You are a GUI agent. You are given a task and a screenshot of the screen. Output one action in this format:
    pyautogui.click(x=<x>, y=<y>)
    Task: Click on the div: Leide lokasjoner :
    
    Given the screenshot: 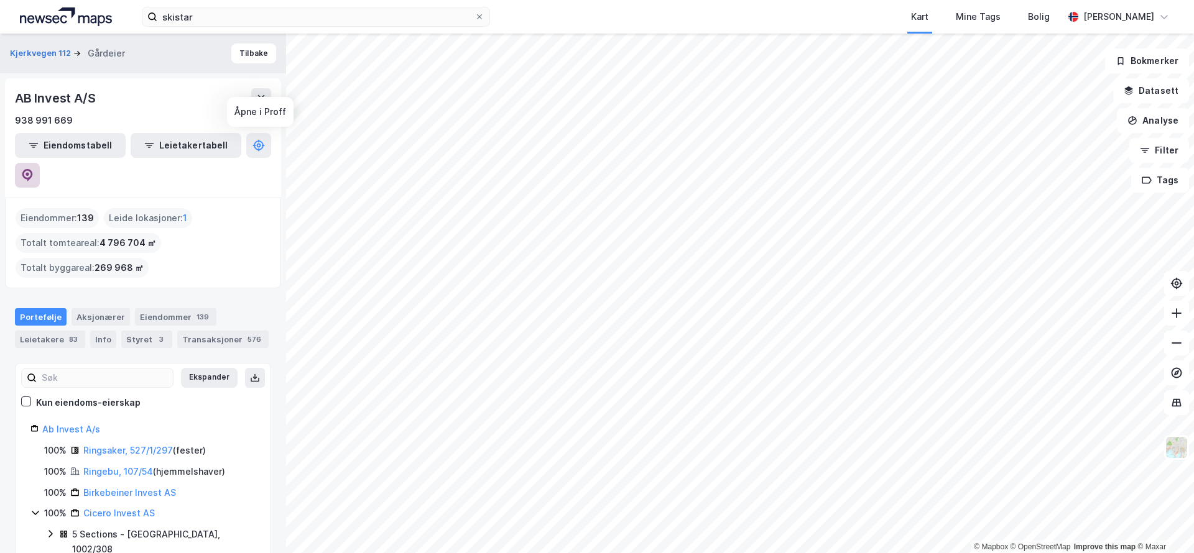 What is the action you would take?
    pyautogui.click(x=148, y=218)
    